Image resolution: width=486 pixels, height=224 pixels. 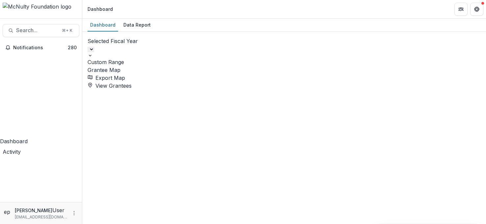 What do you see at coordinates (461, 9) in the screenshot?
I see `button: Partners` at bounding box center [461, 9].